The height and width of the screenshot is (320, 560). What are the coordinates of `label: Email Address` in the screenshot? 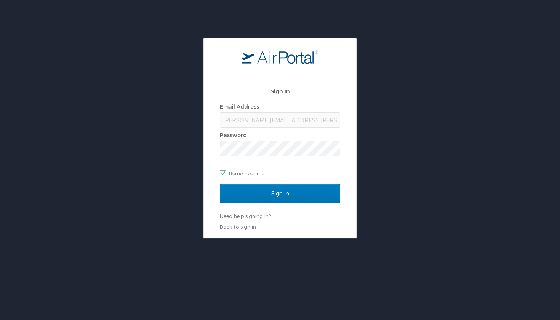 It's located at (239, 106).